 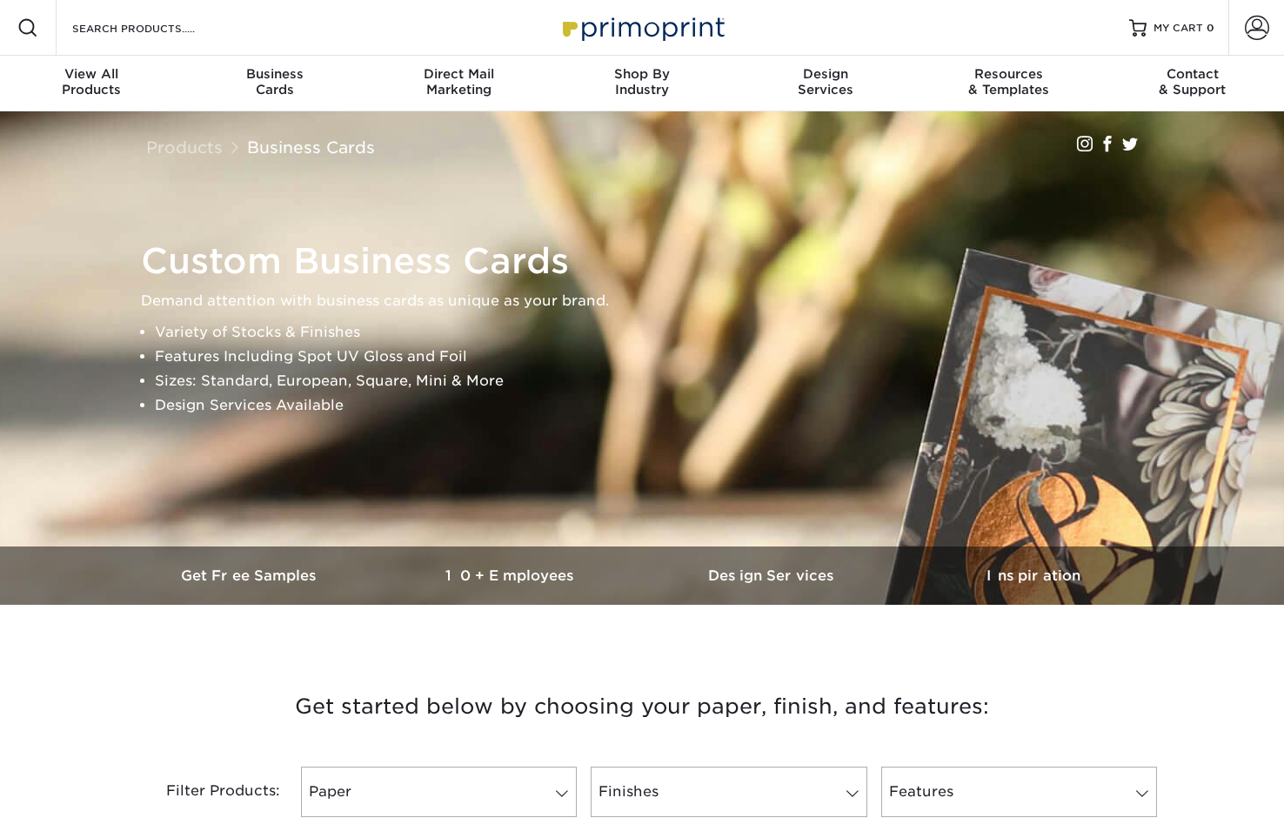 I want to click on span: Contact, so click(x=1192, y=74).